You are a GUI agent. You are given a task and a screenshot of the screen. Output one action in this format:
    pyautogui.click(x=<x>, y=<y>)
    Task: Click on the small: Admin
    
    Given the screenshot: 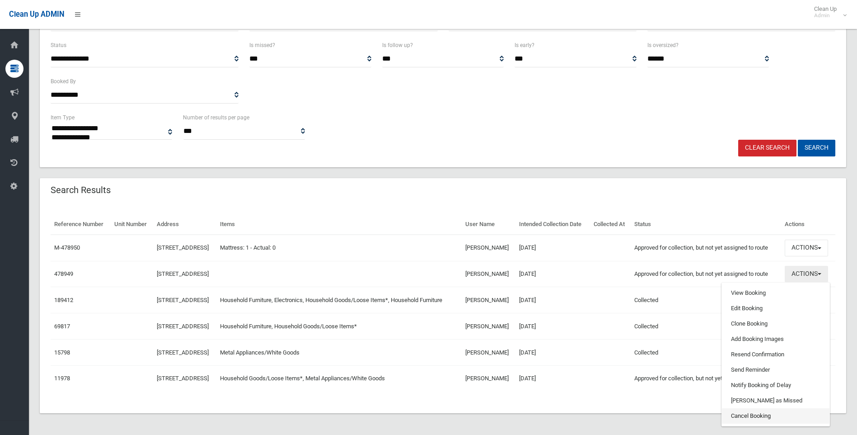 What is the action you would take?
    pyautogui.click(x=826, y=15)
    